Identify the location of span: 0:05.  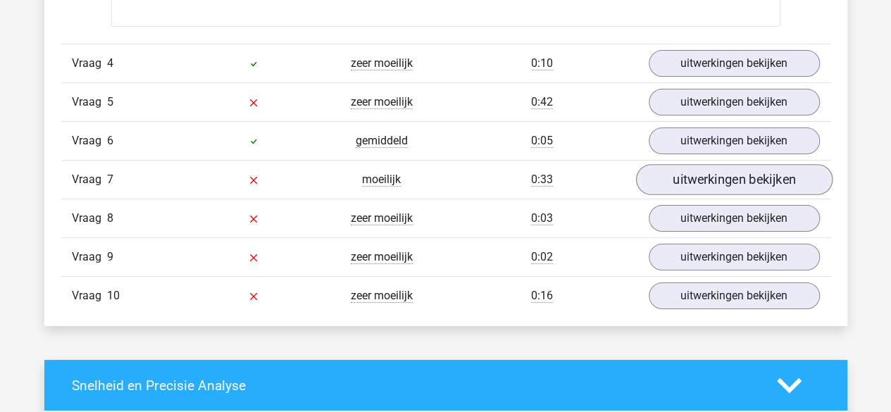
(541, 141).